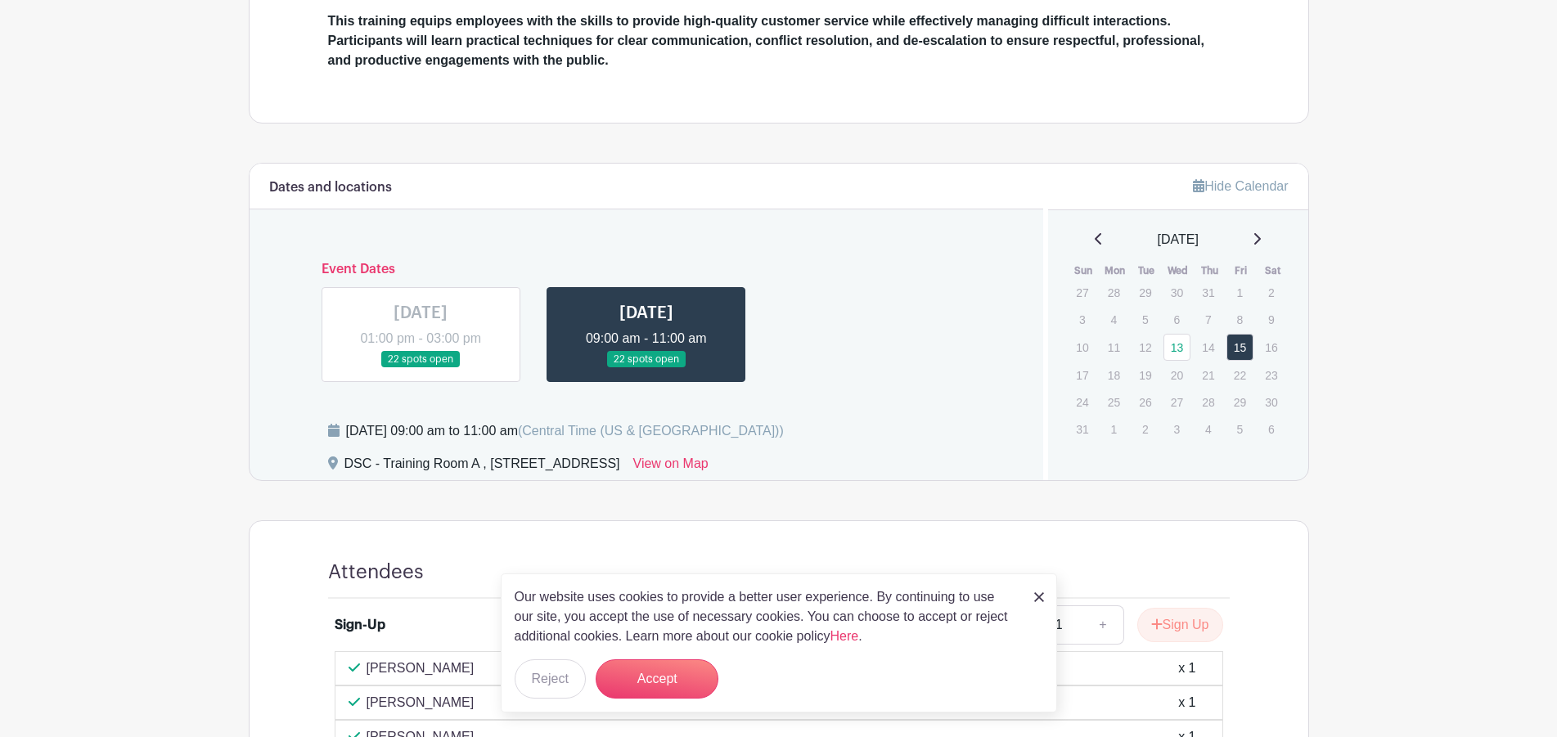 The width and height of the screenshot is (1557, 737). Describe the element at coordinates (550, 679) in the screenshot. I see `button: Reject` at that location.